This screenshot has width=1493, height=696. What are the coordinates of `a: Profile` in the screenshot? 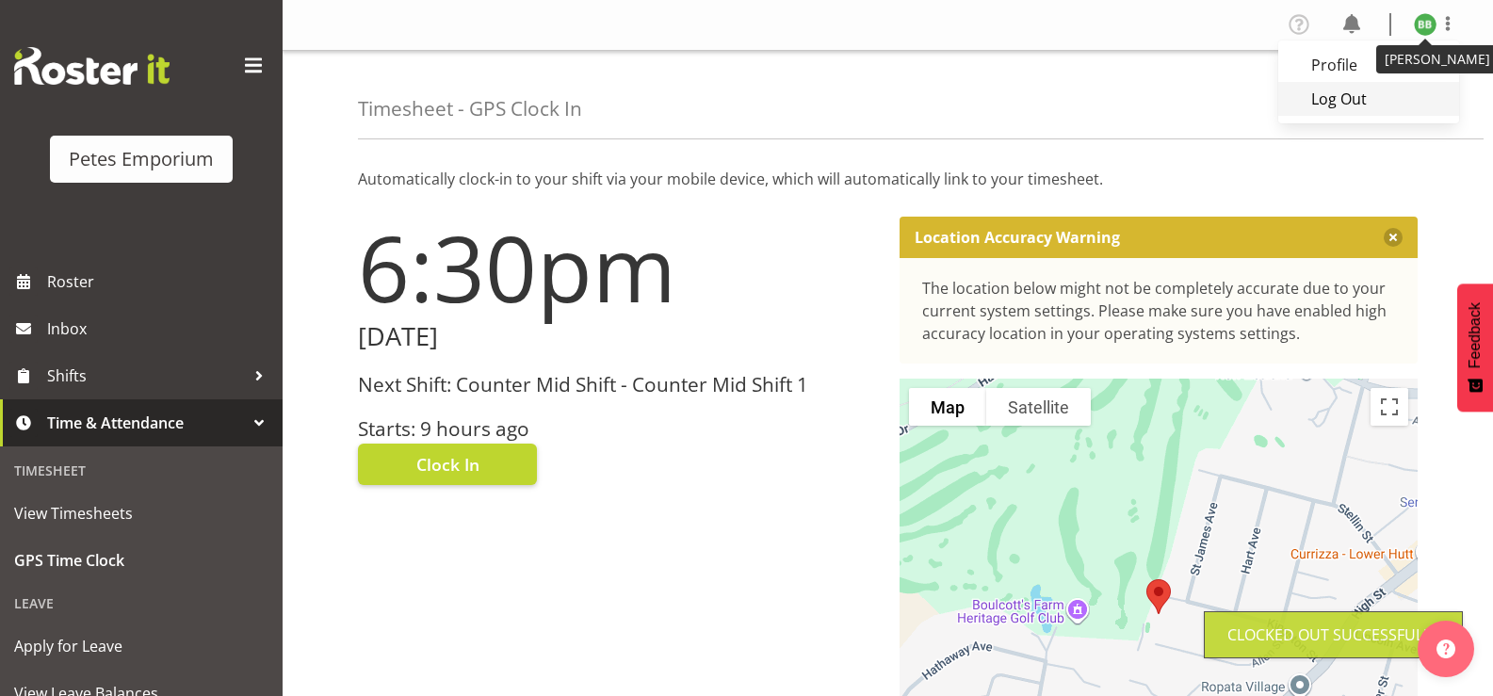 It's located at (1369, 65).